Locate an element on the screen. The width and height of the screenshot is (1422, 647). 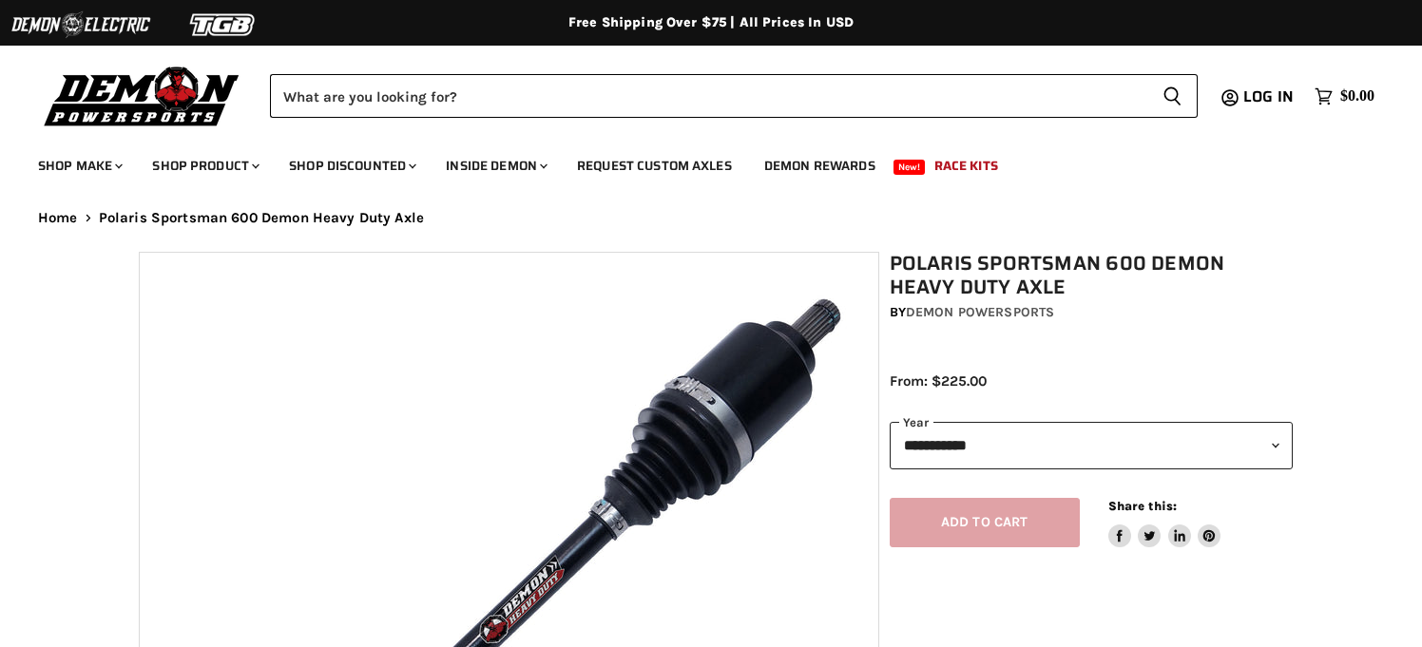
div: by is located at coordinates (1091, 313).